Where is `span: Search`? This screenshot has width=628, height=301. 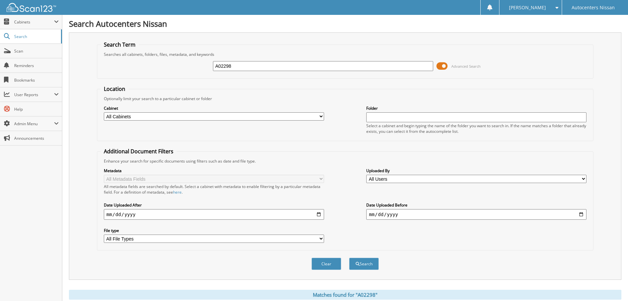
span: Search is located at coordinates (36, 36).